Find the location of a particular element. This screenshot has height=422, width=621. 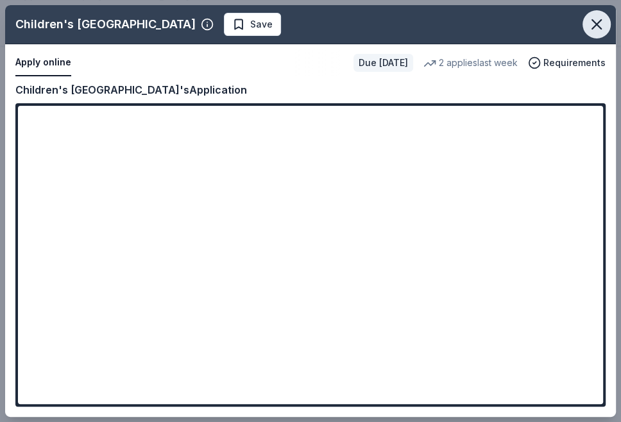

button: Apply online is located at coordinates (43, 63).